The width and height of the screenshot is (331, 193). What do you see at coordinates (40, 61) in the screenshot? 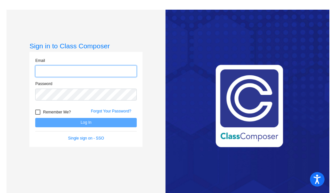
I see `label: Email` at bounding box center [40, 61].